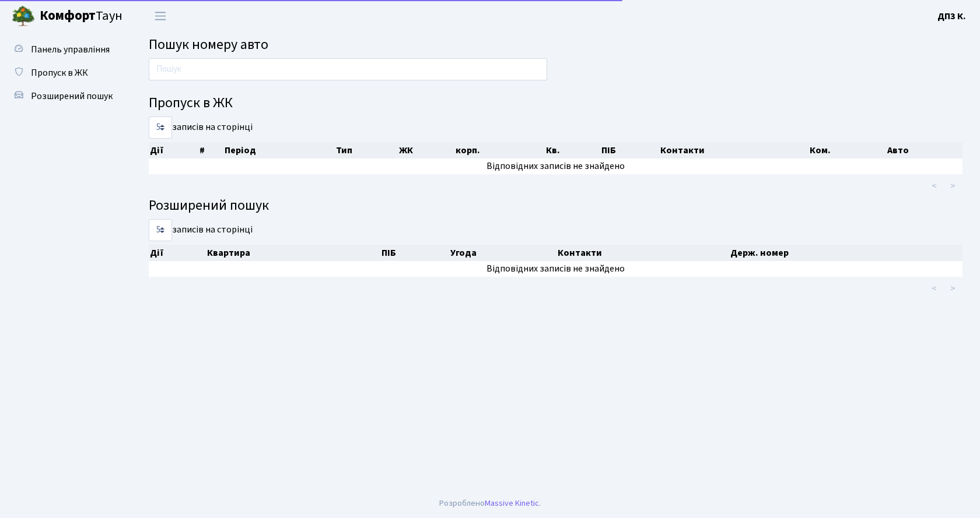 The height and width of the screenshot is (518, 980). What do you see at coordinates (23, 16) in the screenshot?
I see `img: logo.png` at bounding box center [23, 16].